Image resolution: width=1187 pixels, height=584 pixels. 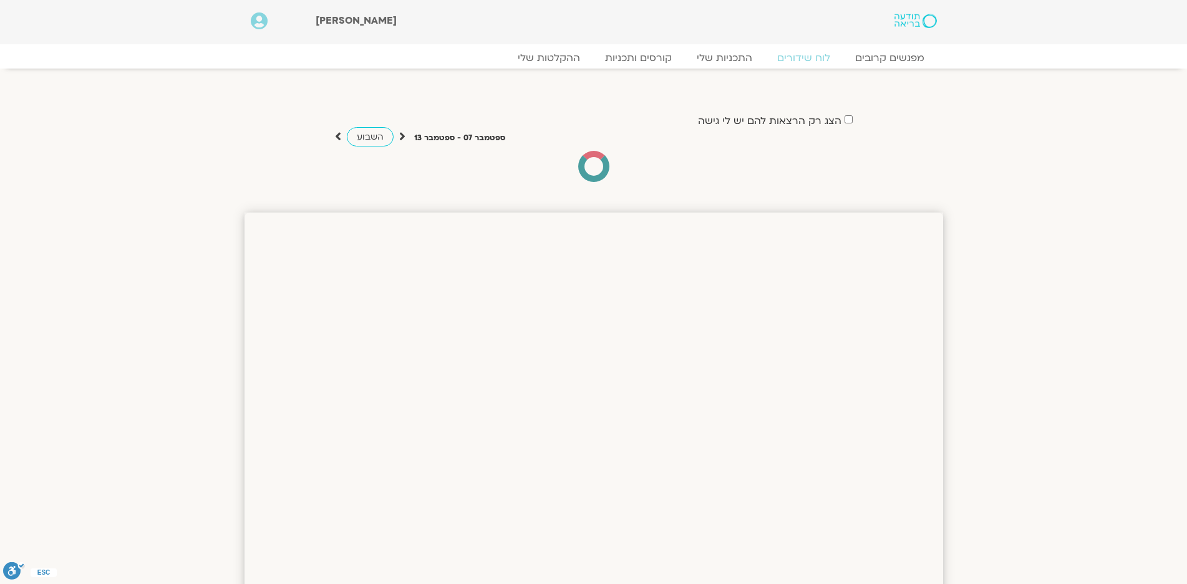 I want to click on p: ספטמבר 07 - ספטמבר 13, so click(x=460, y=138).